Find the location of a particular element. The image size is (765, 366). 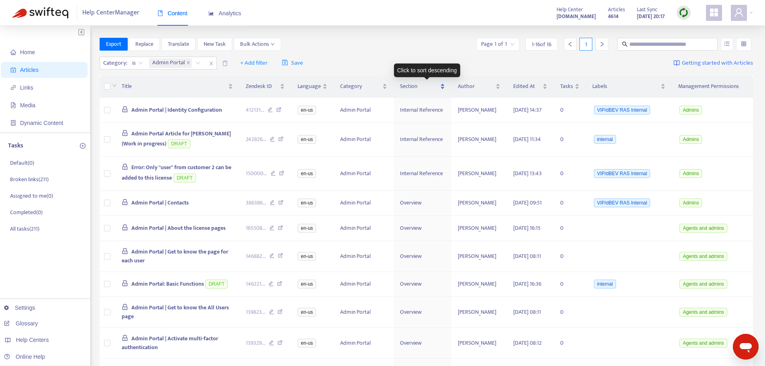

th: Author is located at coordinates (479, 86).